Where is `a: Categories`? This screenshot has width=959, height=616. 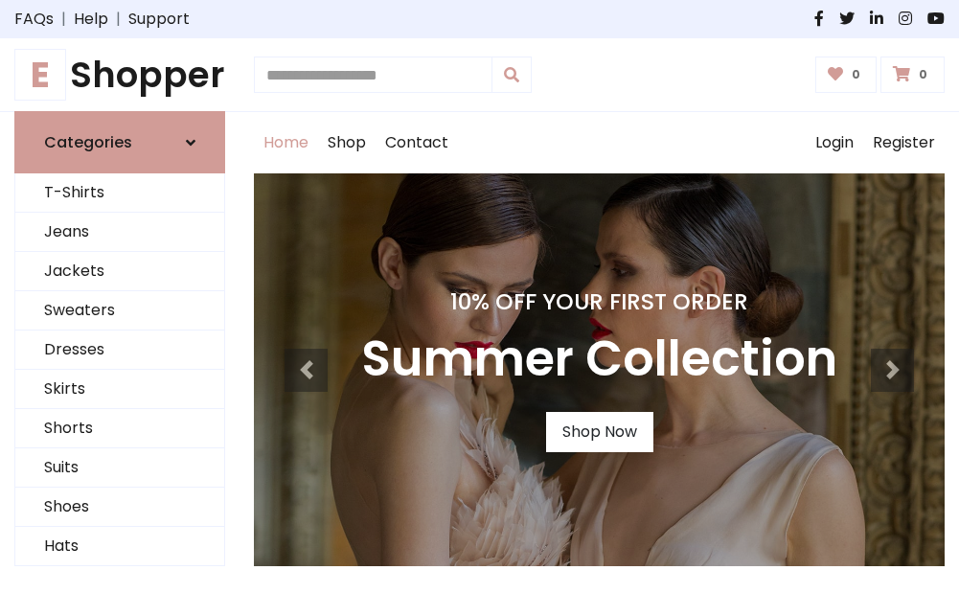 a: Categories is located at coordinates (120, 142).